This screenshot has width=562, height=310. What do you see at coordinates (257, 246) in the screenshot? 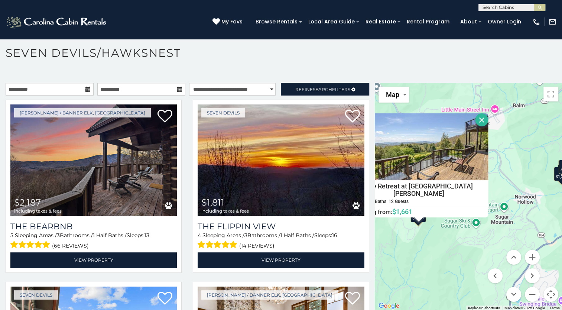
I see `span: (14 reviews)` at bounding box center [257, 246].